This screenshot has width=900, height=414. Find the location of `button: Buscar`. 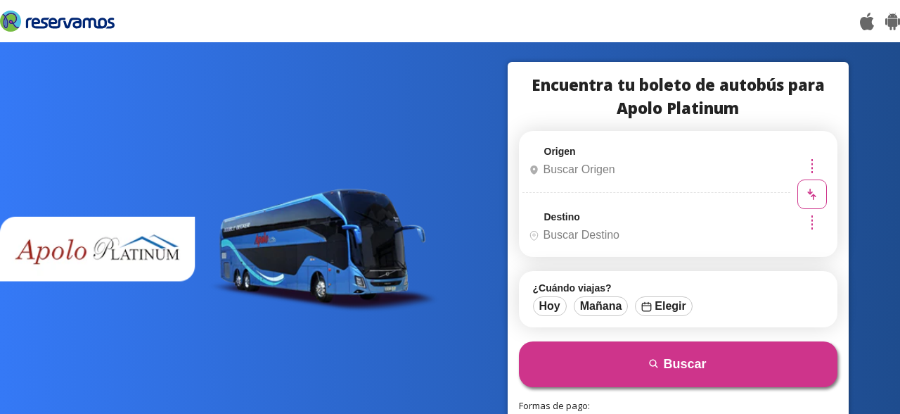

button: Buscar is located at coordinates (678, 364).